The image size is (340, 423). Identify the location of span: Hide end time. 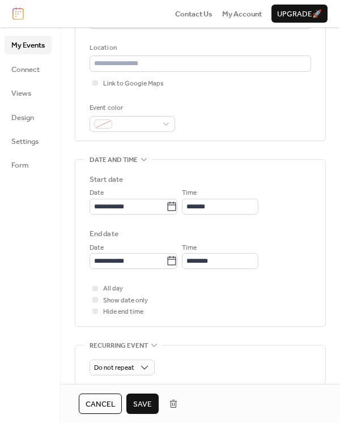
(123, 312).